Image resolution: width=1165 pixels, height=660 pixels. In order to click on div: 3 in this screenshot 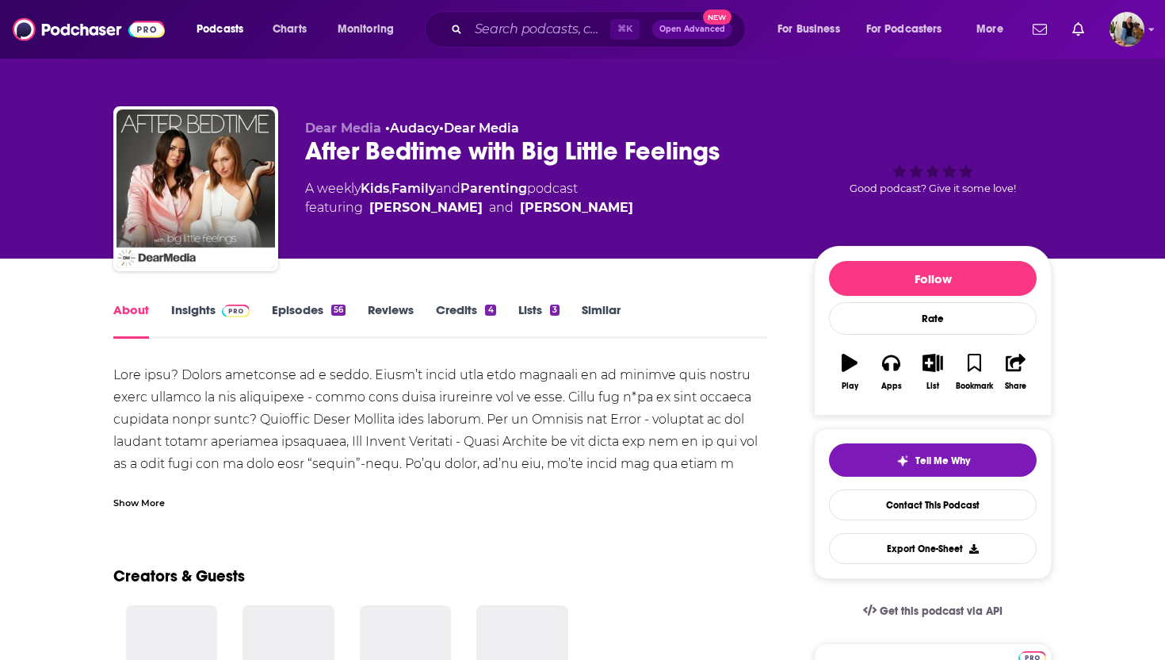, I will do `click(555, 310)`.